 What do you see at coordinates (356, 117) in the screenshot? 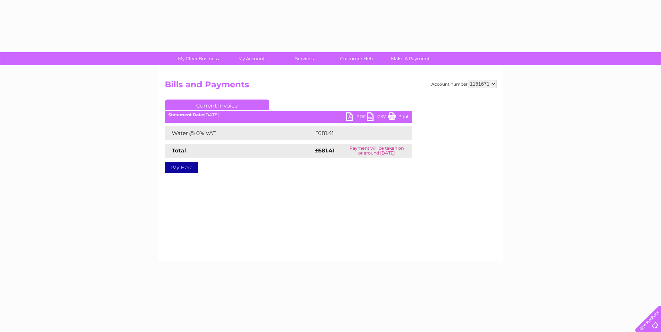
I see `a: PDF` at bounding box center [356, 117].